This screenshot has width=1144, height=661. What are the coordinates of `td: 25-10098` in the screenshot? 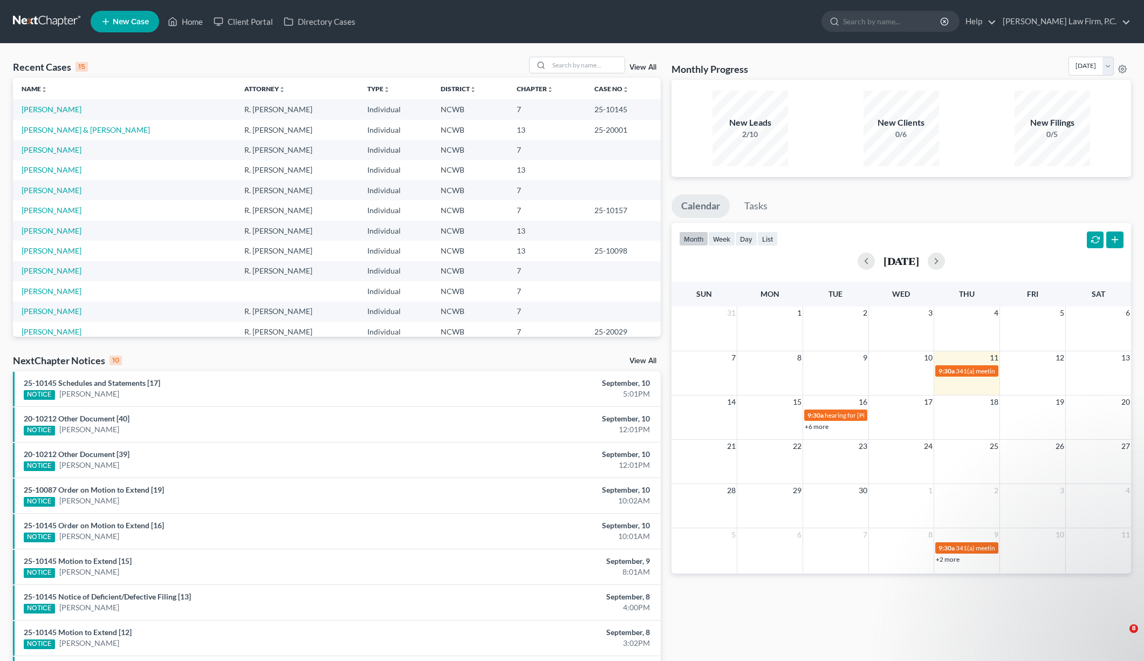 It's located at (623, 250).